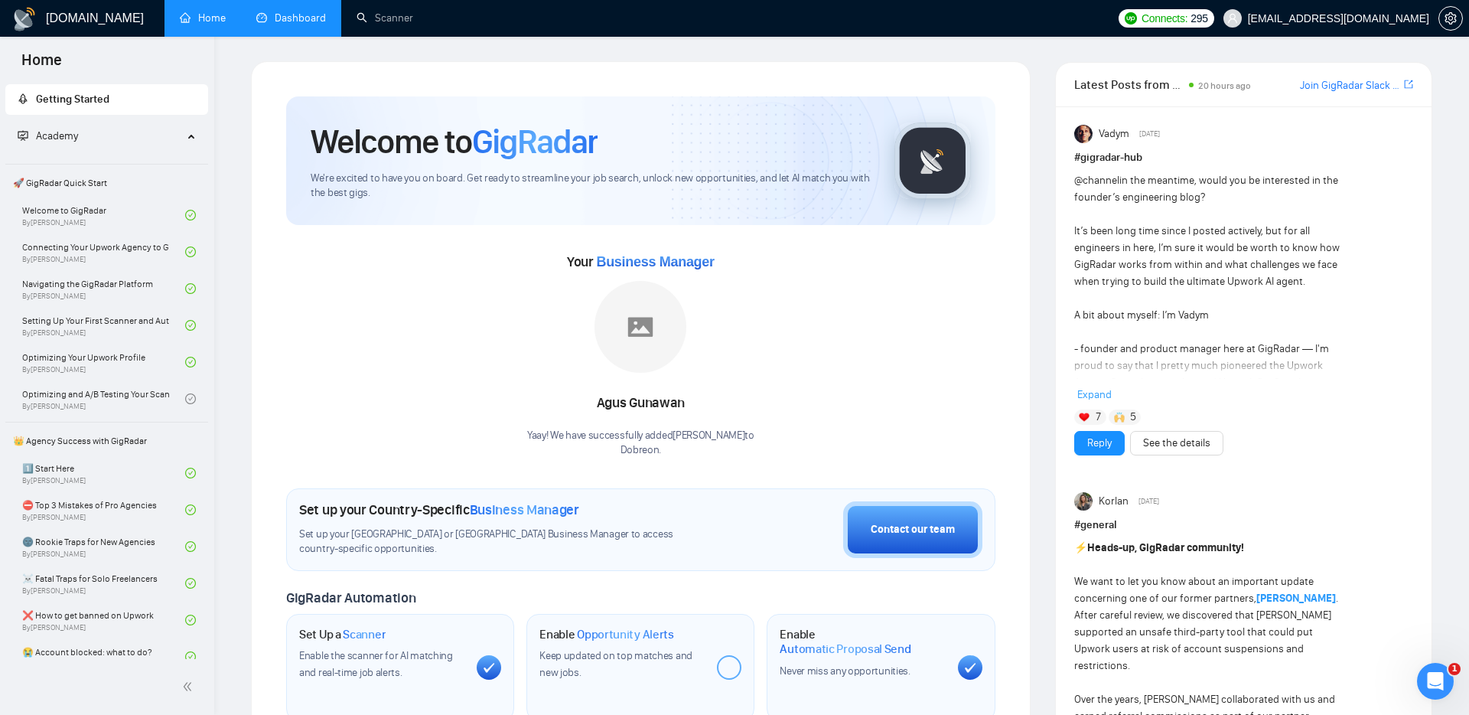 The width and height of the screenshot is (1469, 715). What do you see at coordinates (454, 142) in the screenshot?
I see `h1: Welcome to` at bounding box center [454, 142].